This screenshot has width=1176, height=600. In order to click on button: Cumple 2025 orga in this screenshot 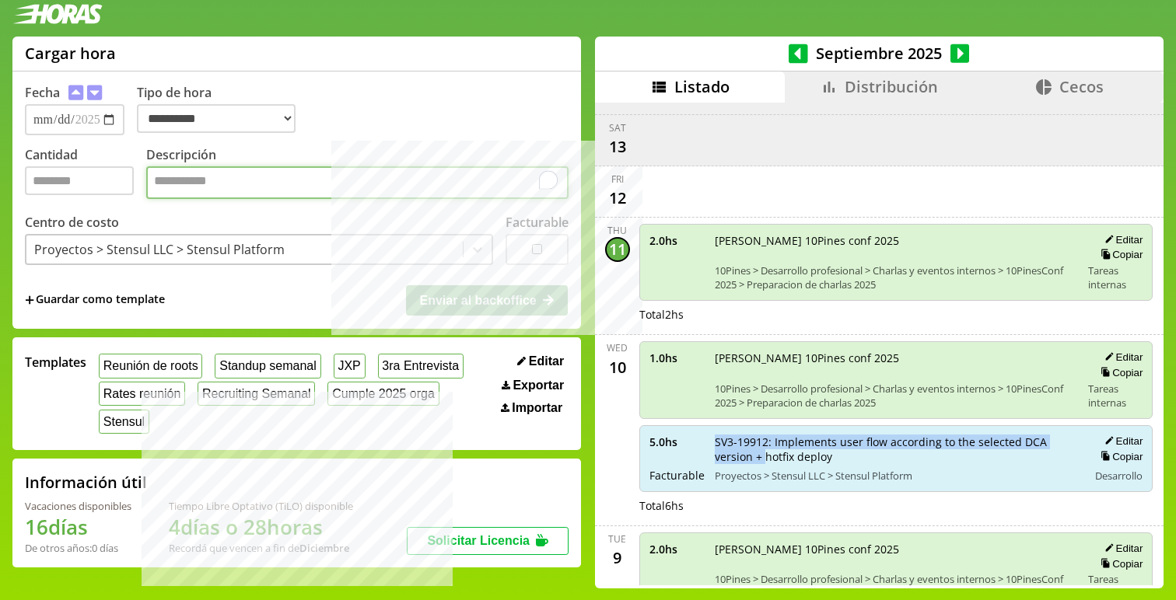, I will do `click(383, 394)`.